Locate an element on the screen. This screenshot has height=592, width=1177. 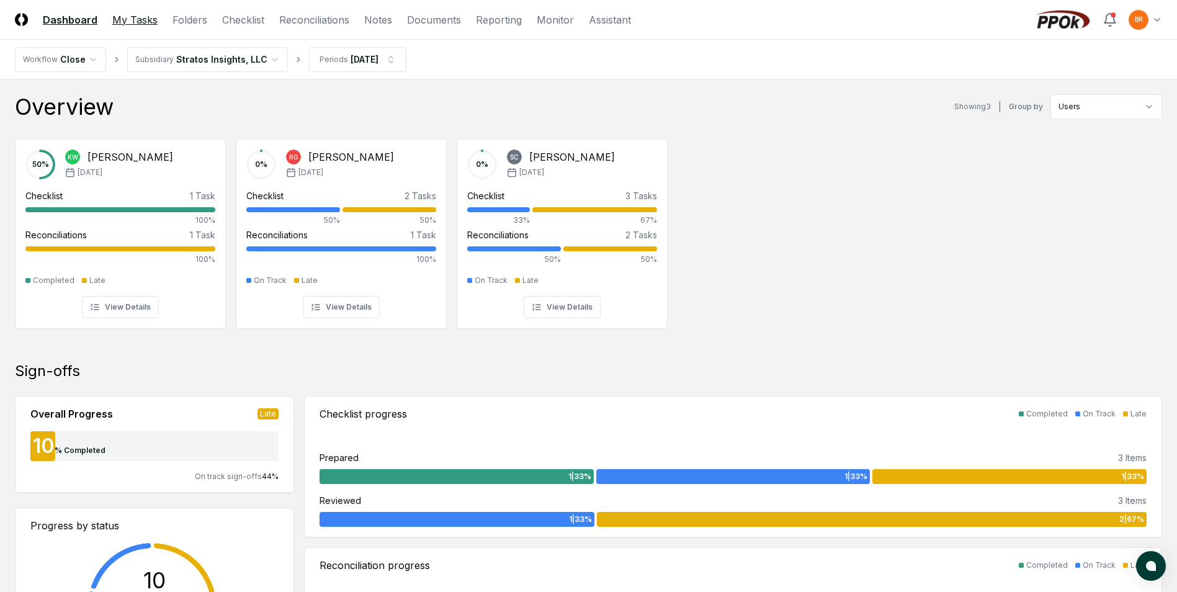
a: Checklist is located at coordinates (243, 20).